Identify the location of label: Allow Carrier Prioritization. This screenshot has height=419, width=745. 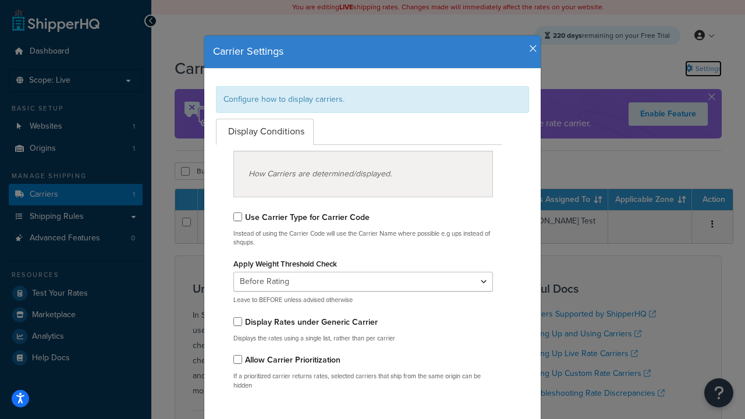
(293, 360).